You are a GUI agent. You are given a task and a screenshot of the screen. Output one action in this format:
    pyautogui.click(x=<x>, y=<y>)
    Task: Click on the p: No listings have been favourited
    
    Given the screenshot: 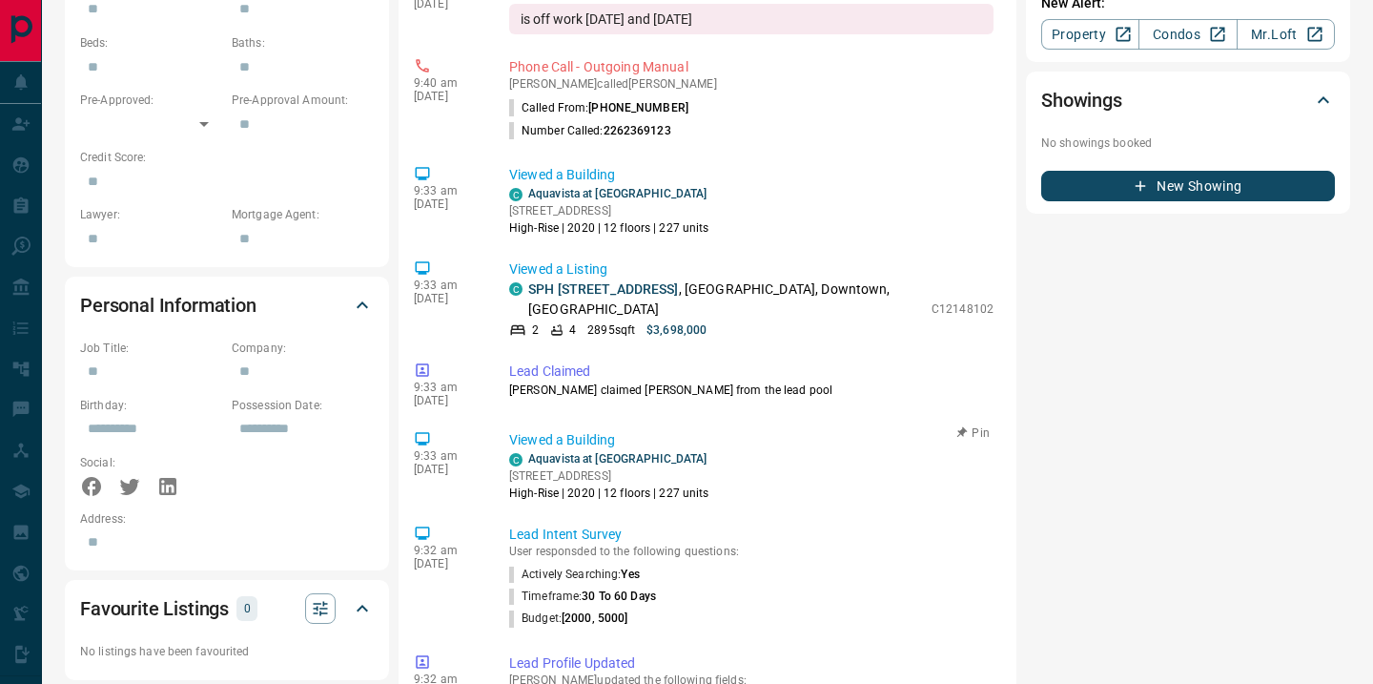 What is the action you would take?
    pyautogui.click(x=227, y=651)
    